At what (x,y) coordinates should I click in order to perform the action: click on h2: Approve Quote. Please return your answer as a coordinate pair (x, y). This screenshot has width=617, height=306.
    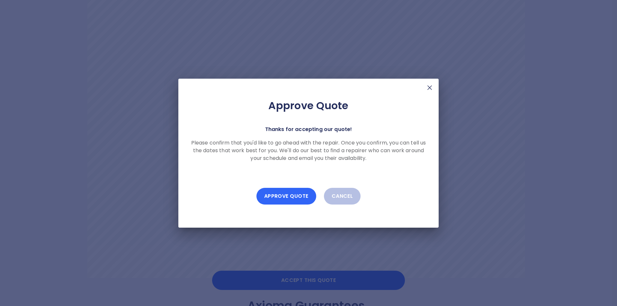
    Looking at the image, I should click on (309, 106).